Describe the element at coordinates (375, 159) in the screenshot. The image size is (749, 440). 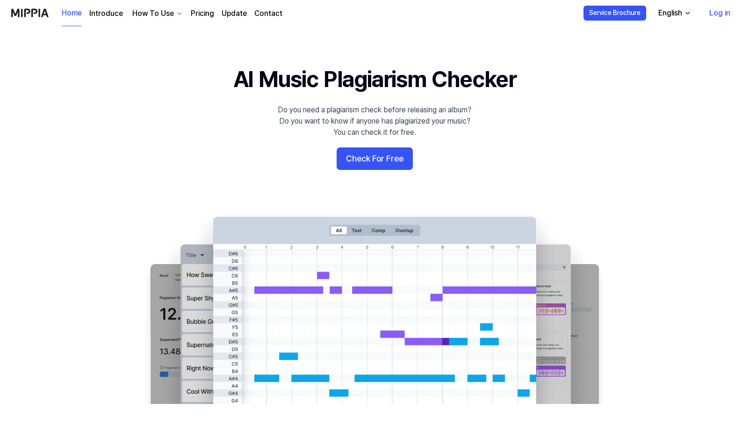
I see `a: Check For Free` at that location.